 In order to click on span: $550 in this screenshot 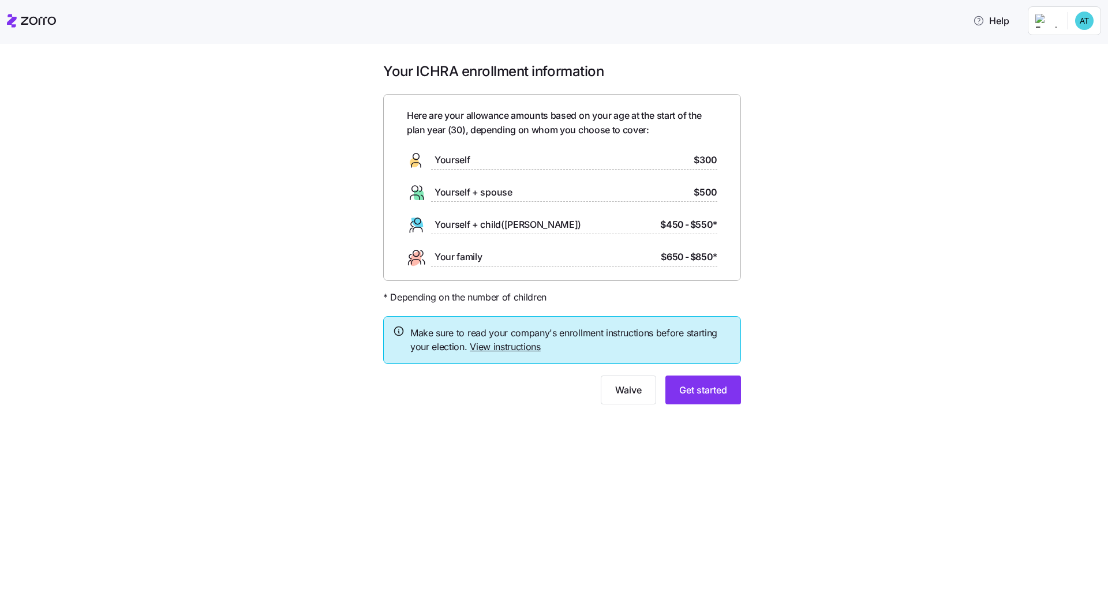, I will do `click(703, 224)`.